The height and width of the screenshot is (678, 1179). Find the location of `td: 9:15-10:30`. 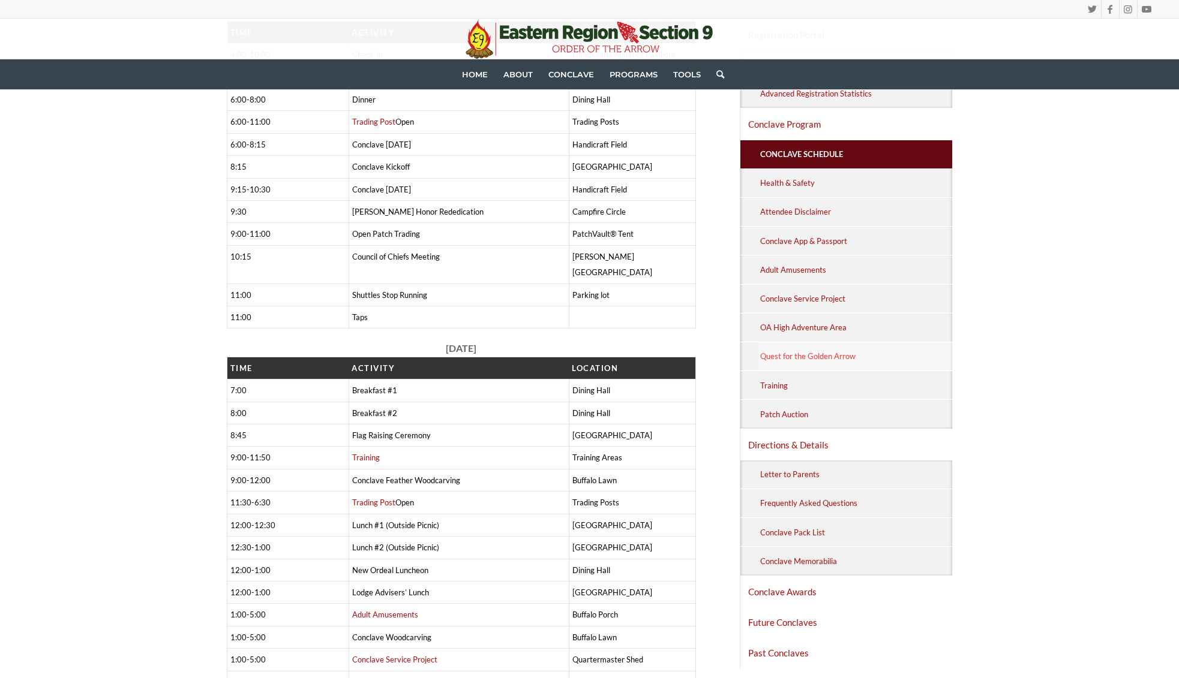

td: 9:15-10:30 is located at coordinates (287, 189).